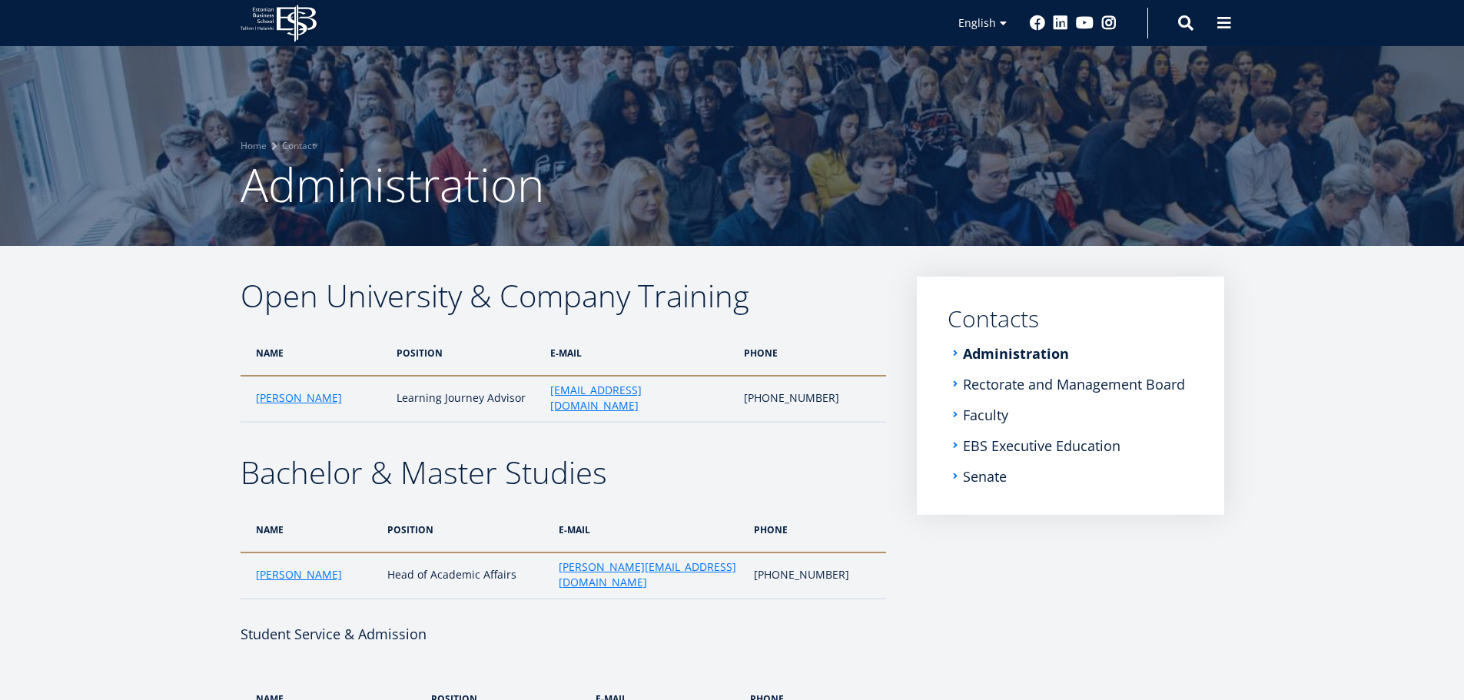 The height and width of the screenshot is (700, 1464). I want to click on a: Youtube, so click(1084, 23).